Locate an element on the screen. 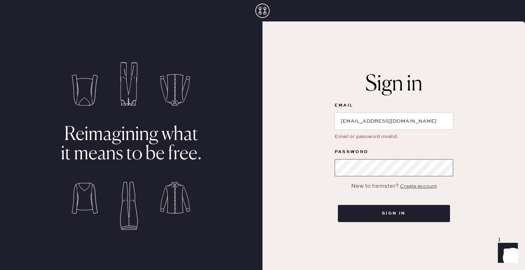 This screenshot has width=525, height=270. input: e.g. john@doe.com is located at coordinates (394, 121).